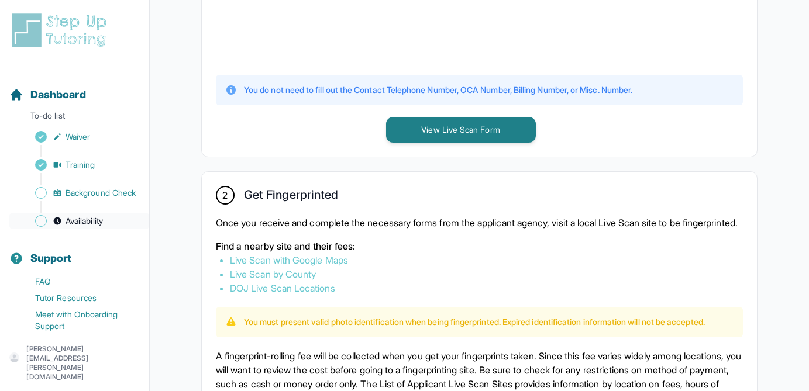  I want to click on a: Meet with Onboarding Support, so click(79, 320).